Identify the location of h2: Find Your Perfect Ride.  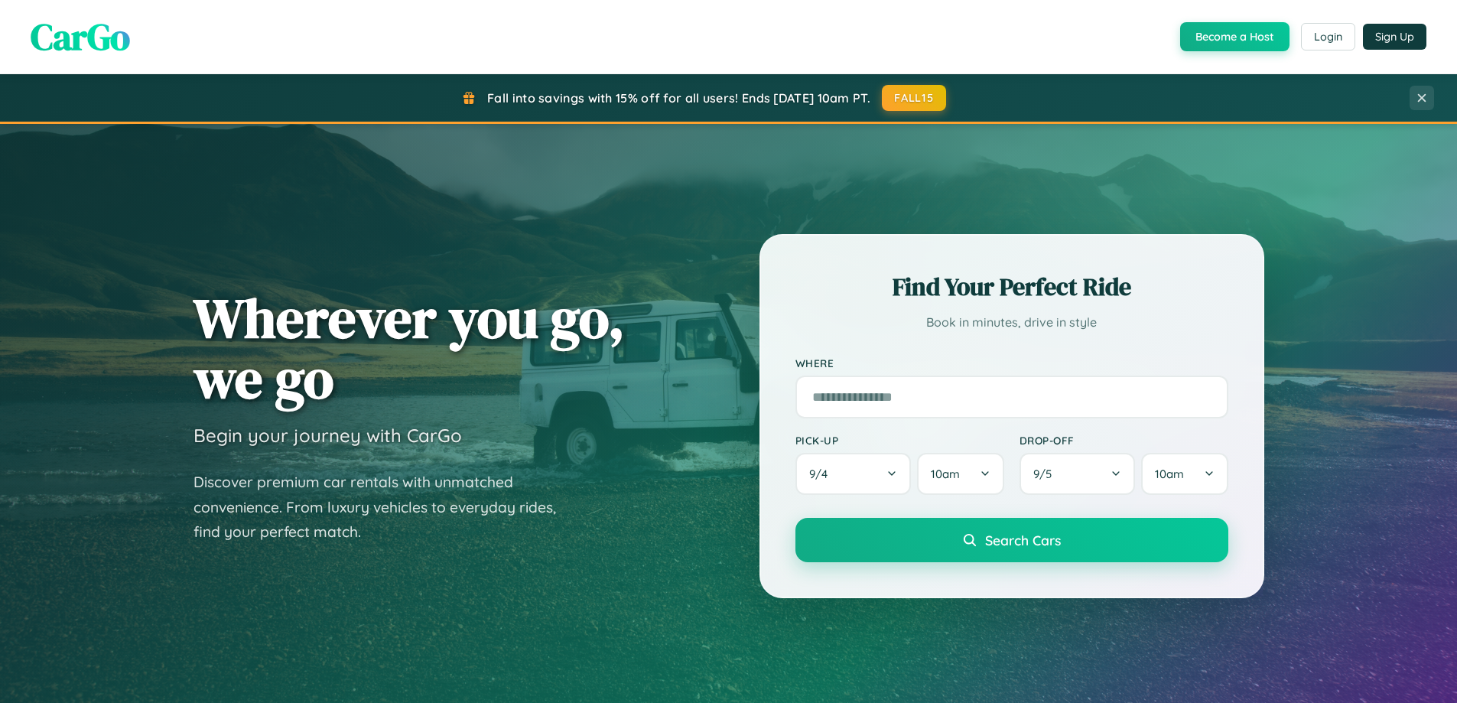
(1012, 287).